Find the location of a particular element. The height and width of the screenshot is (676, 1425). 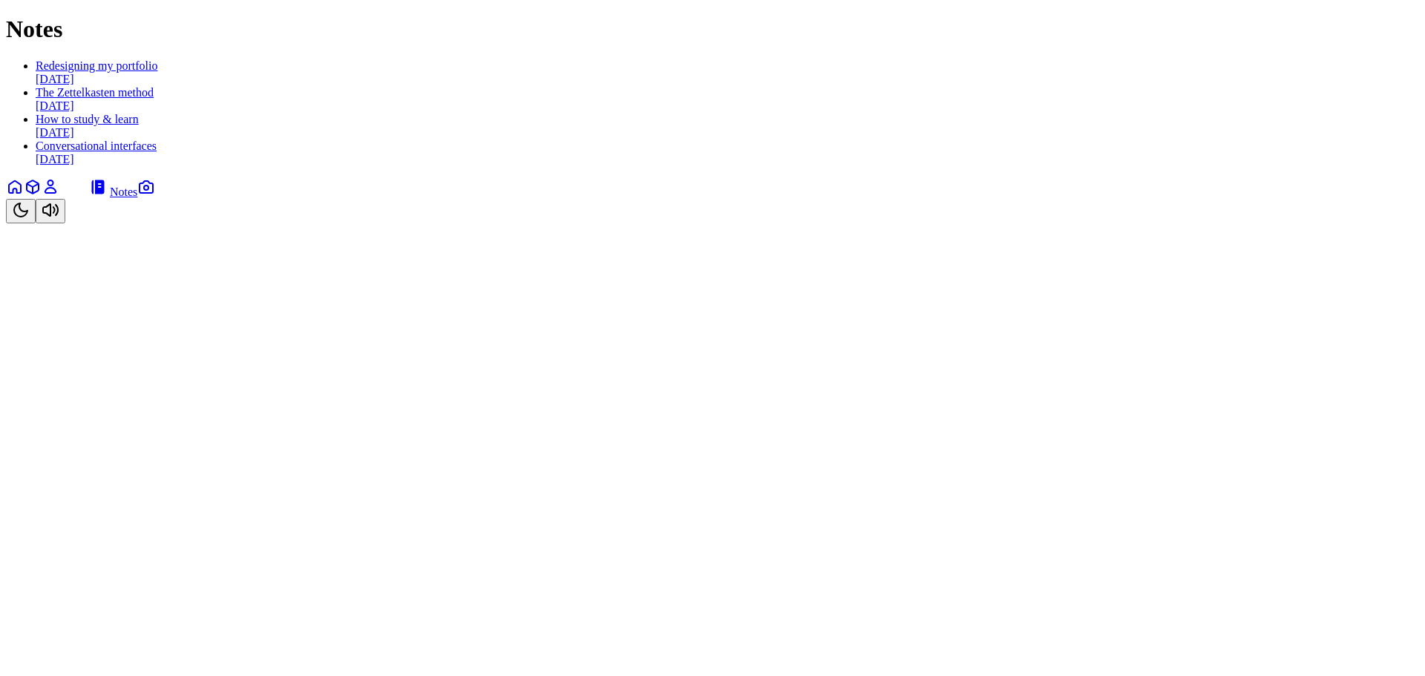

span: Notes is located at coordinates (123, 191).